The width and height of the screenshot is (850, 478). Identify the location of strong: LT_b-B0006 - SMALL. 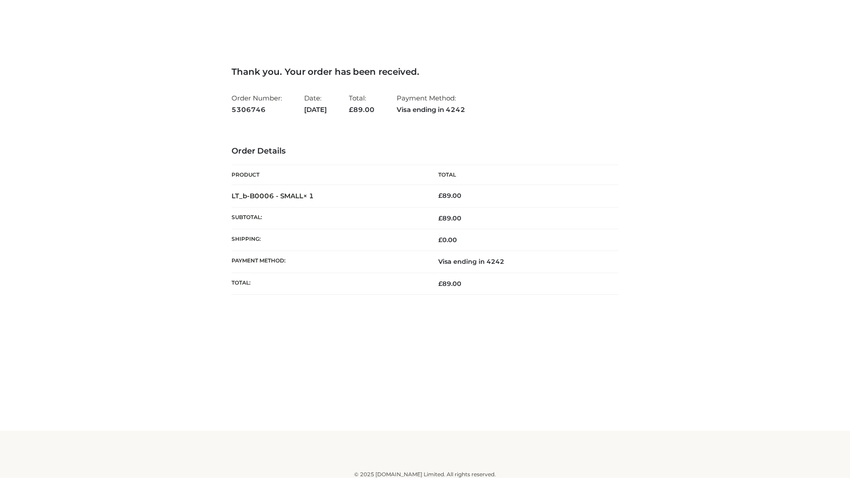
(273, 196).